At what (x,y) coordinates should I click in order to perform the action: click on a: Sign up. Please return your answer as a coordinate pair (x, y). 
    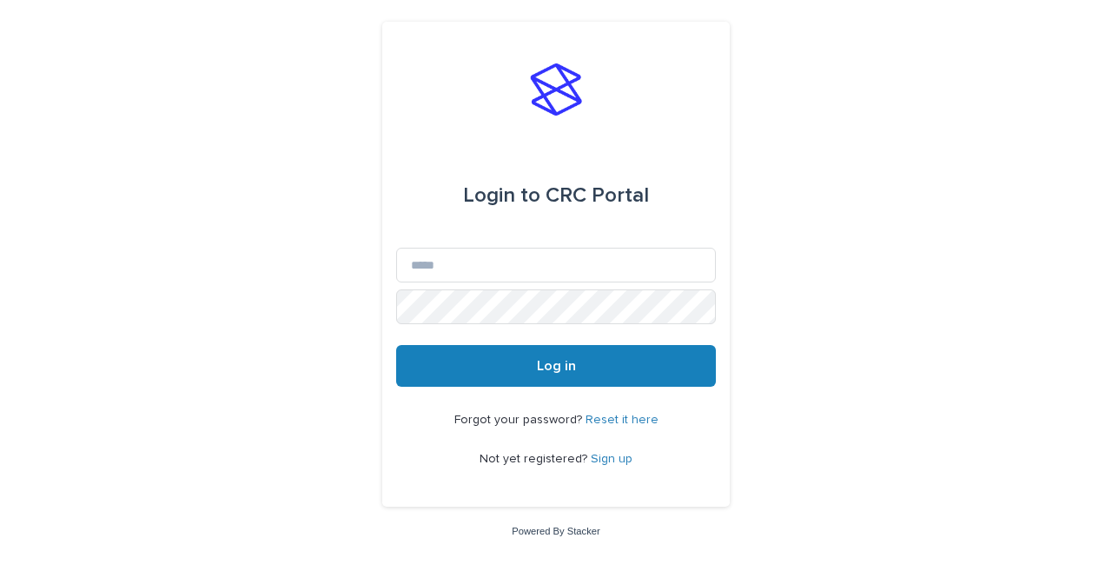
    Looking at the image, I should click on (612, 459).